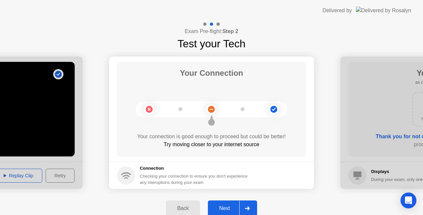 This screenshot has width=423, height=215. I want to click on h1: Test your Tech, so click(211, 44).